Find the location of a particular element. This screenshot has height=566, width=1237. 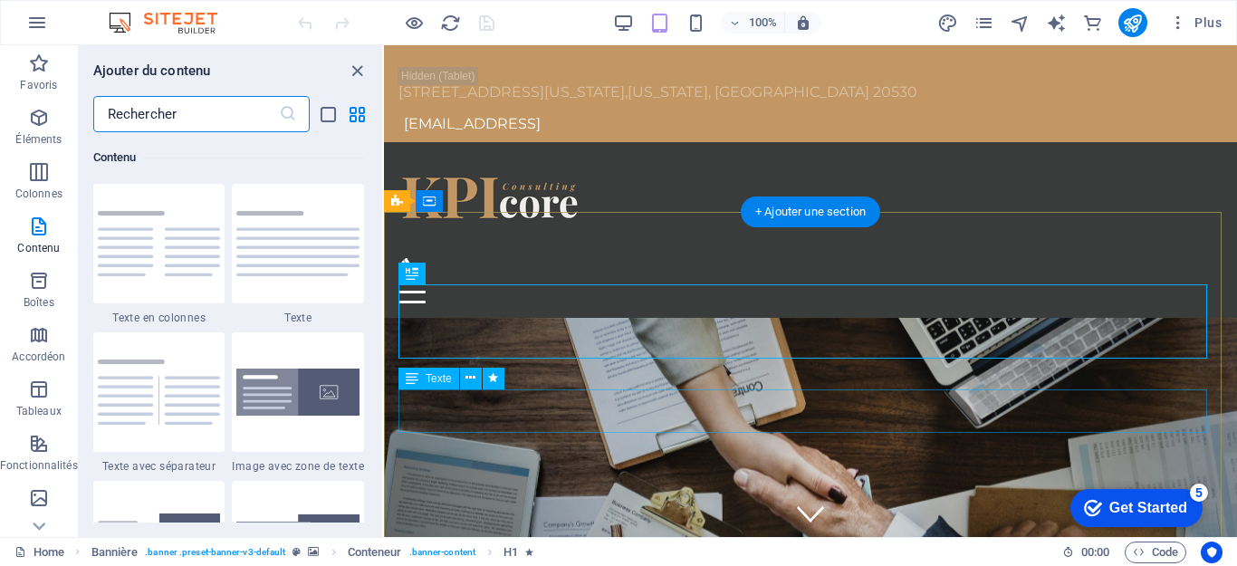

p: Images is located at coordinates (39, 520).